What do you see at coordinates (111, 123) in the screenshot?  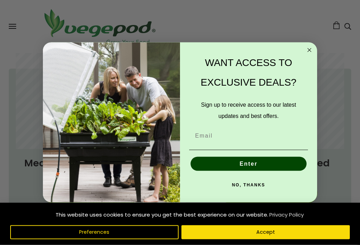 I see `img: e9d03583-1bb1-490f-ad29-36751b3212ff.jpeg` at bounding box center [111, 123].